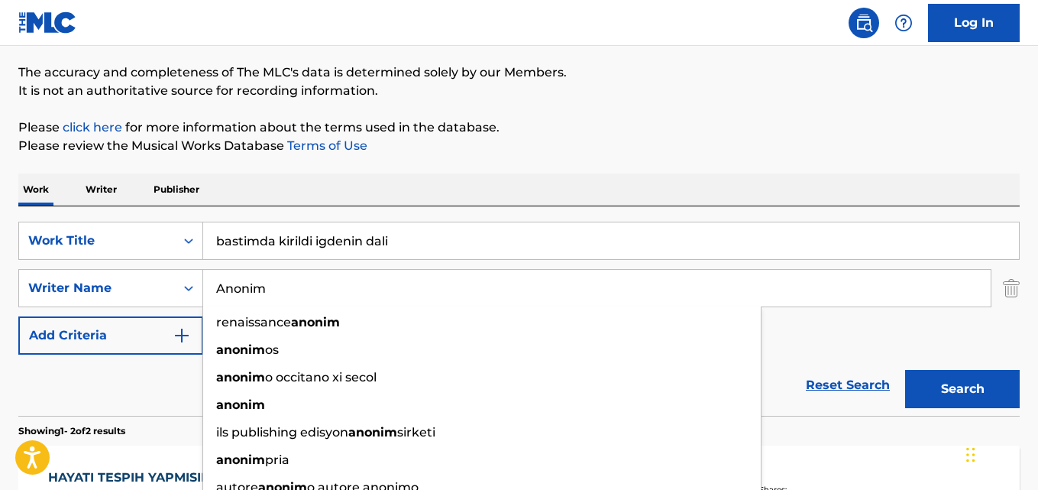 Image resolution: width=1038 pixels, height=490 pixels. Describe the element at coordinates (321, 377) in the screenshot. I see `span: o occitano xi secol` at that location.